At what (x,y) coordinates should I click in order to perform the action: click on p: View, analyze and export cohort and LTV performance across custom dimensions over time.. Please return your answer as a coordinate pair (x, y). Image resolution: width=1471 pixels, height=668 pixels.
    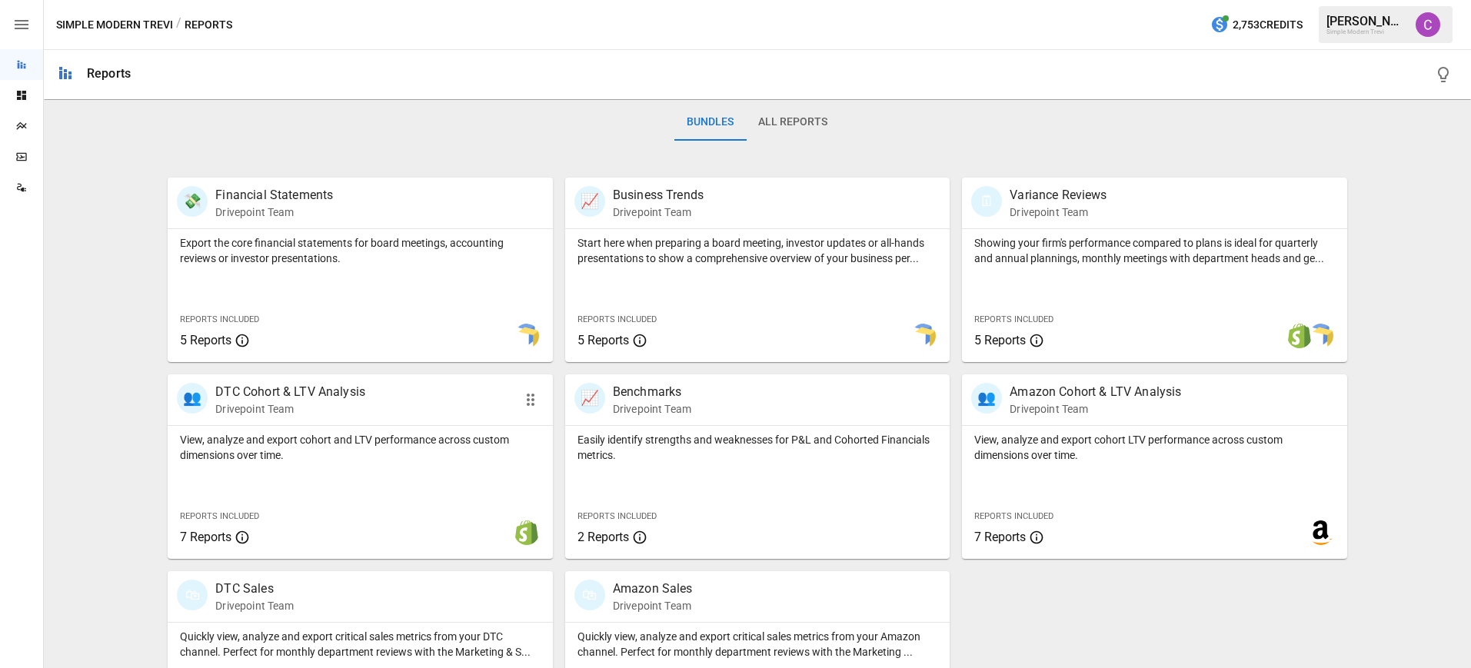
    Looking at the image, I should click on (360, 447).